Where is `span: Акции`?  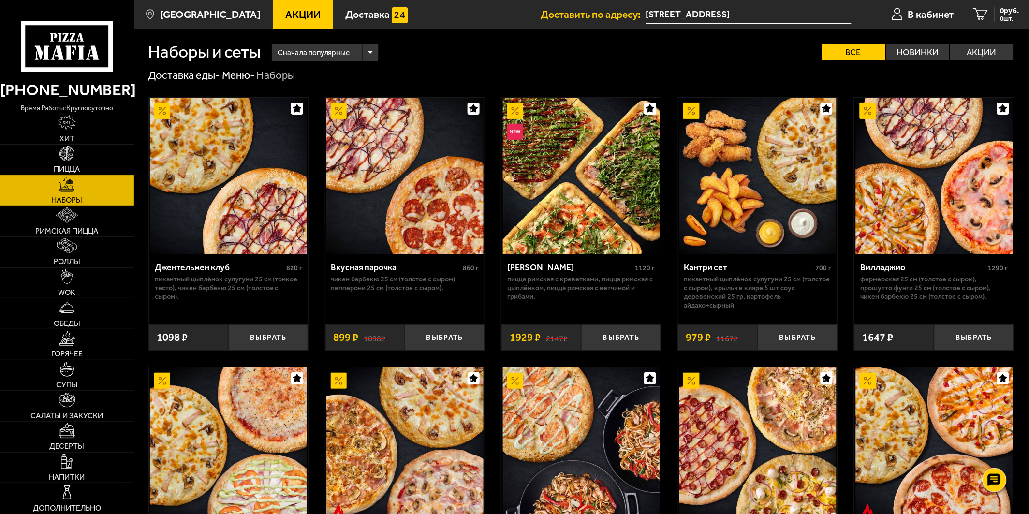
span: Акции is located at coordinates (303, 14).